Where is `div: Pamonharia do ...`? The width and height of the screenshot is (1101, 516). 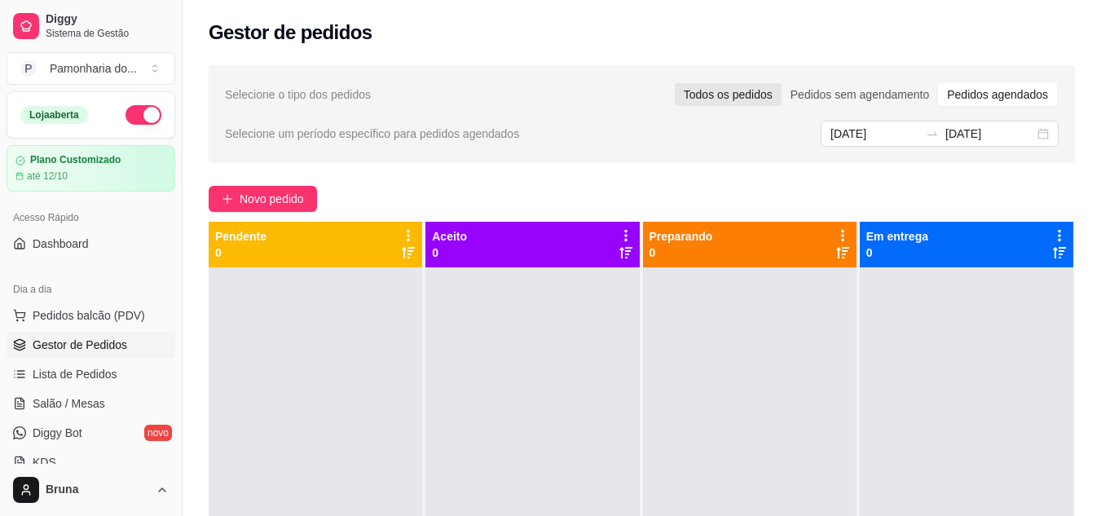
div: Pamonharia do ... is located at coordinates (93, 68).